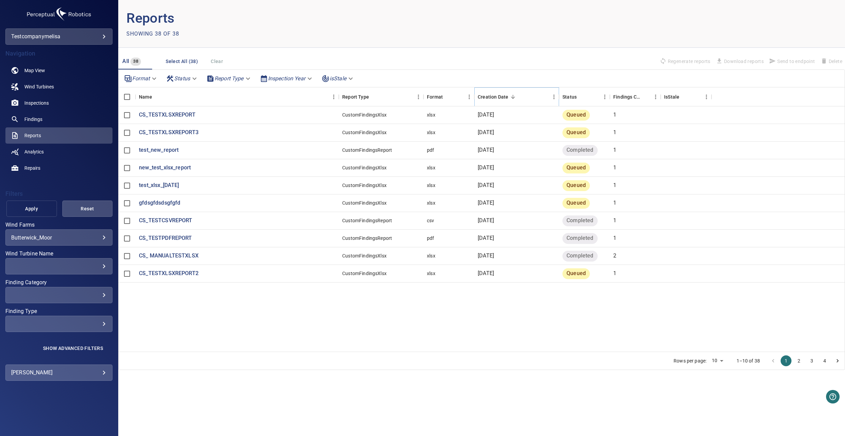 This screenshot has width=845, height=436. I want to click on a: gfdsgfdsdsgfgfd, so click(160, 203).